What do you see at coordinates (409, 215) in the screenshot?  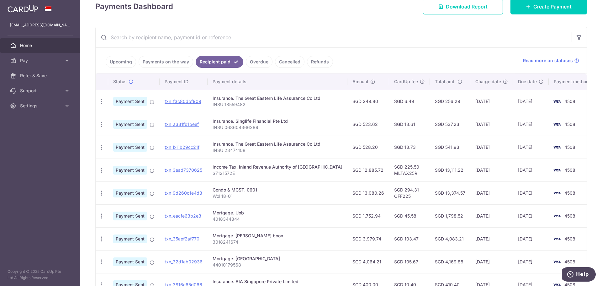 I see `td: SGD 45.58` at bounding box center [409, 215].